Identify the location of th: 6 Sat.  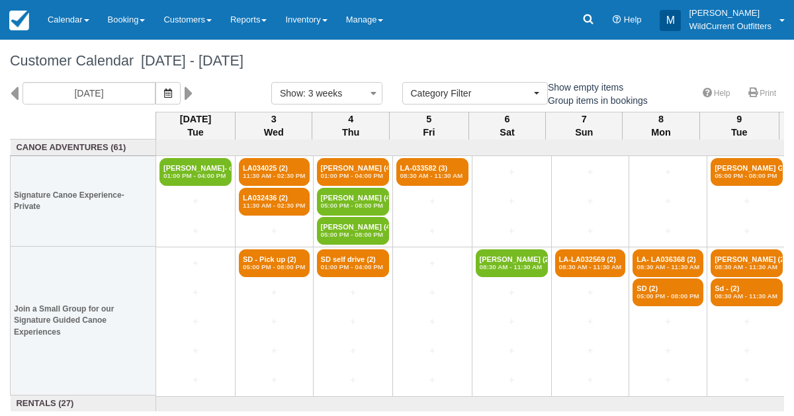
(507, 126).